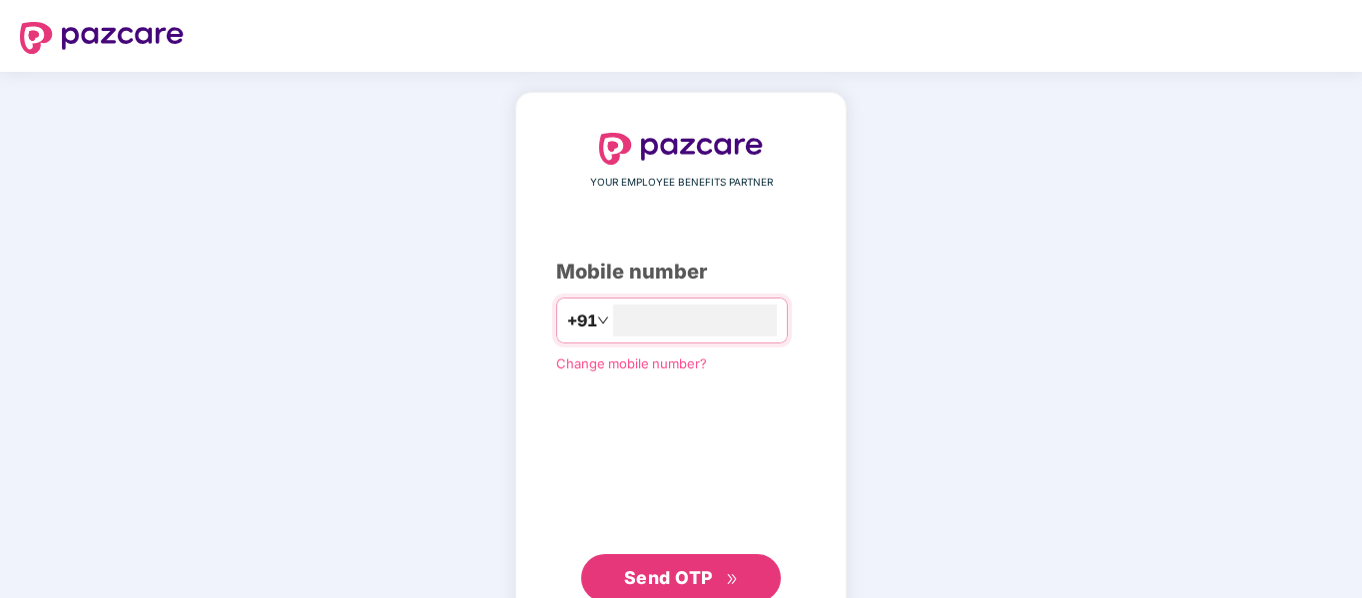 Image resolution: width=1362 pixels, height=598 pixels. What do you see at coordinates (631, 363) in the screenshot?
I see `span: Change mobile number?` at bounding box center [631, 363].